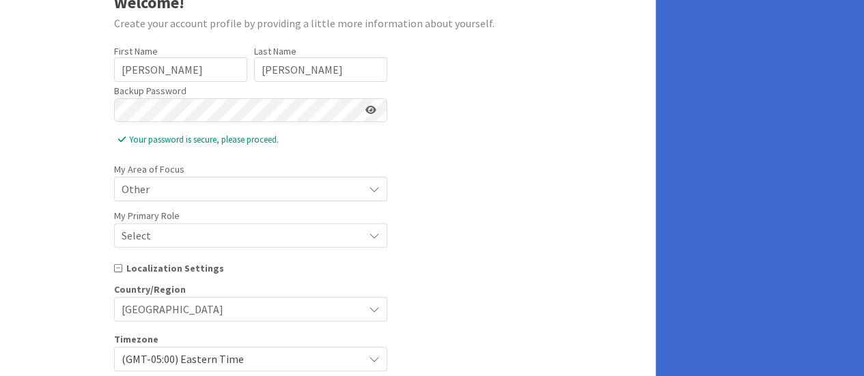  What do you see at coordinates (149, 169) in the screenshot?
I see `label: My Area of Focus` at bounding box center [149, 169].